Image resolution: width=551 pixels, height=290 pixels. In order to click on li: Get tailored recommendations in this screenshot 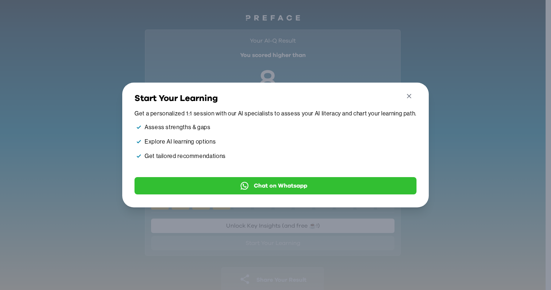, I will do `click(276, 156)`.